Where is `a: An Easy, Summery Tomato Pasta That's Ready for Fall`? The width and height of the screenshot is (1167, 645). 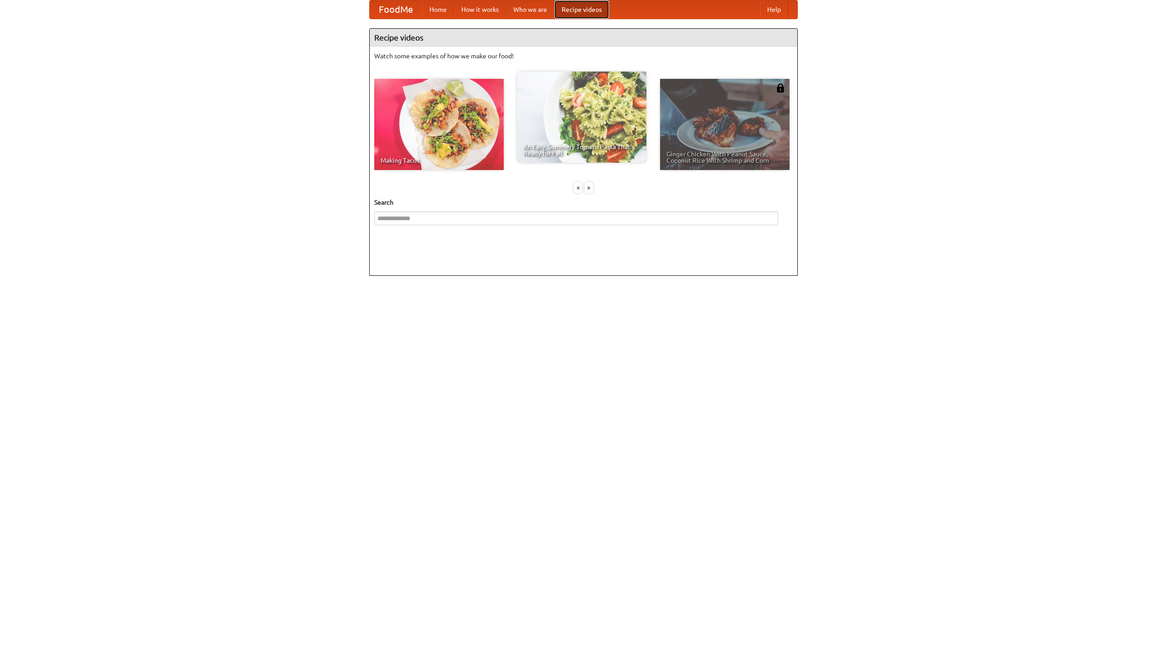 a: An Easy, Summery Tomato Pasta That's Ready for Fall is located at coordinates (582, 117).